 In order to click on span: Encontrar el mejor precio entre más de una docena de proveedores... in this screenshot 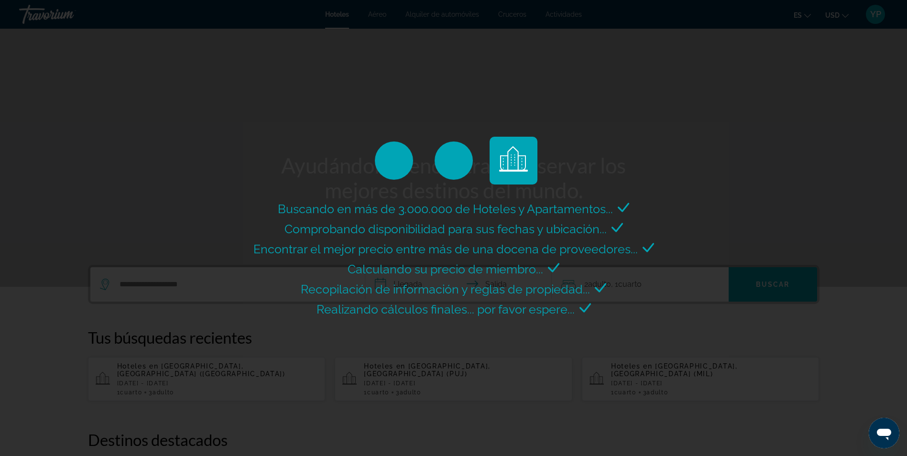, I will do `click(445, 249)`.